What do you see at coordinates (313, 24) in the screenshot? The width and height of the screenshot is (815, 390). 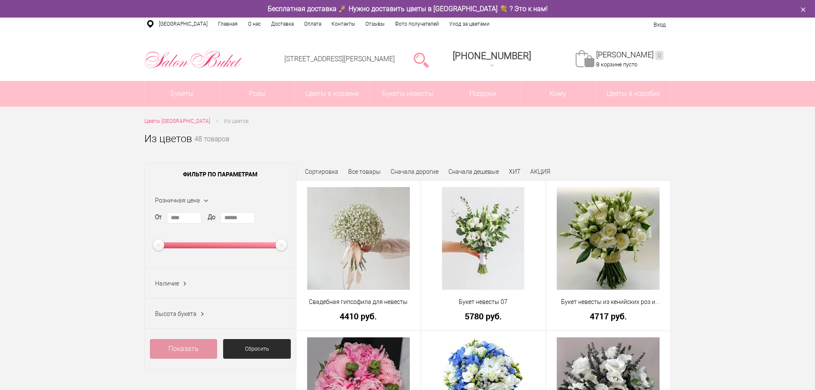 I see `a: Оплата` at bounding box center [313, 24].